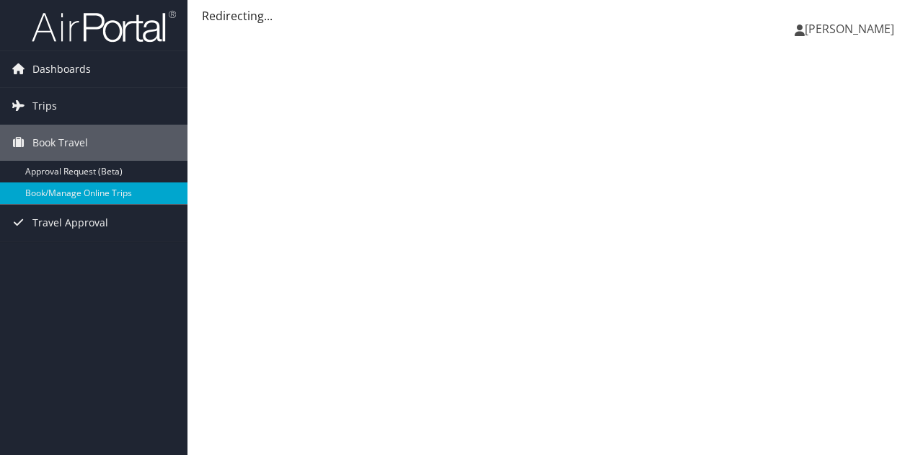  What do you see at coordinates (60, 143) in the screenshot?
I see `span: Book Travel` at bounding box center [60, 143].